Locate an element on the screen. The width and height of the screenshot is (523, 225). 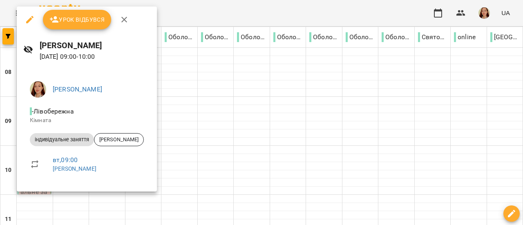
span: індивідуальне заняття is located at coordinates (62, 140).